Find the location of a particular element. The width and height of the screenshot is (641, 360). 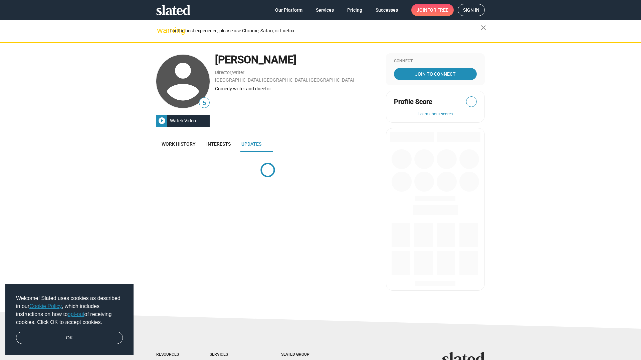

button: Watch Video is located at coordinates (183, 121).